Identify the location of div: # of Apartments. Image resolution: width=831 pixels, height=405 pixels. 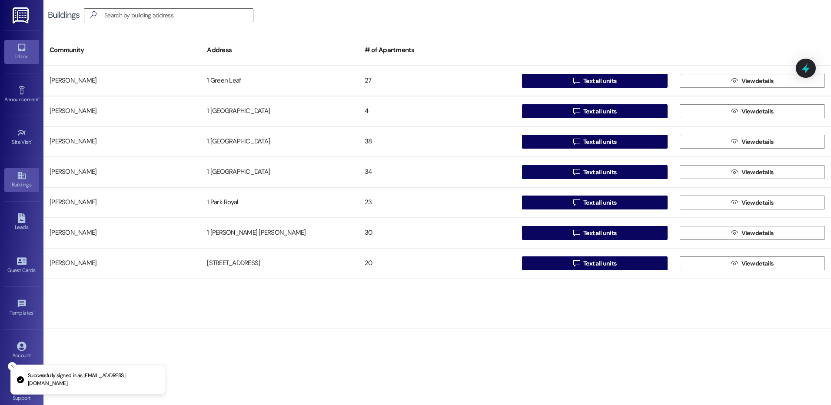
(437, 50).